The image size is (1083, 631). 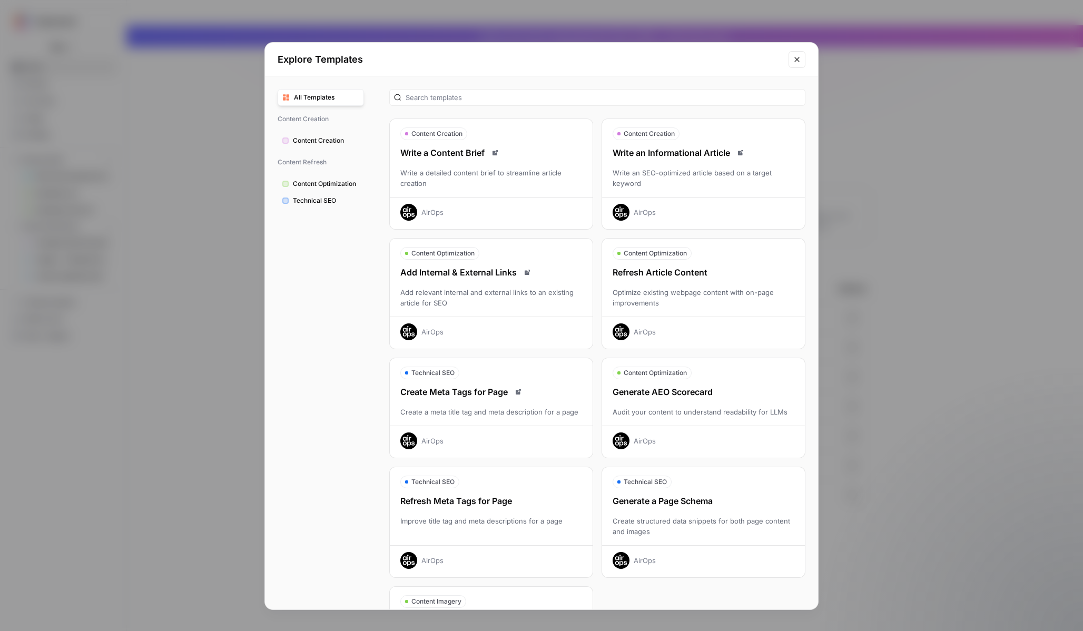 I want to click on div: Add relevant internal and external links to an existing article for SEO, so click(x=491, y=298).